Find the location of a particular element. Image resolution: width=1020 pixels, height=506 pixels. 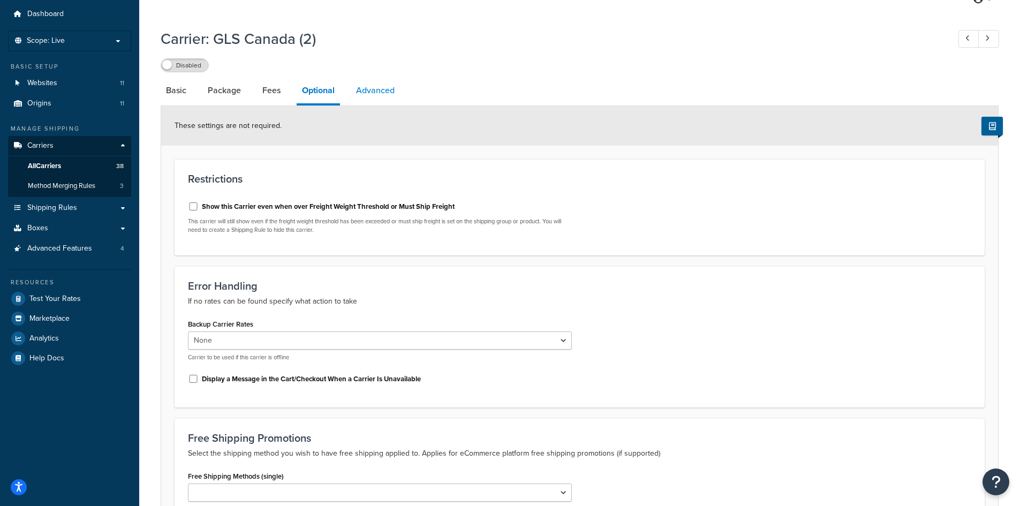

li: Dashboard is located at coordinates (70, 14).